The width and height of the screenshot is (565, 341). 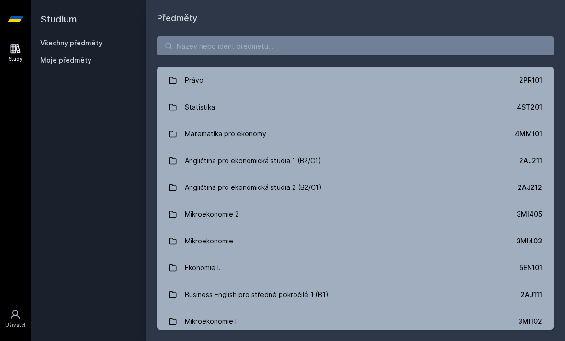 What do you see at coordinates (194, 80) in the screenshot?
I see `div: Právo` at bounding box center [194, 80].